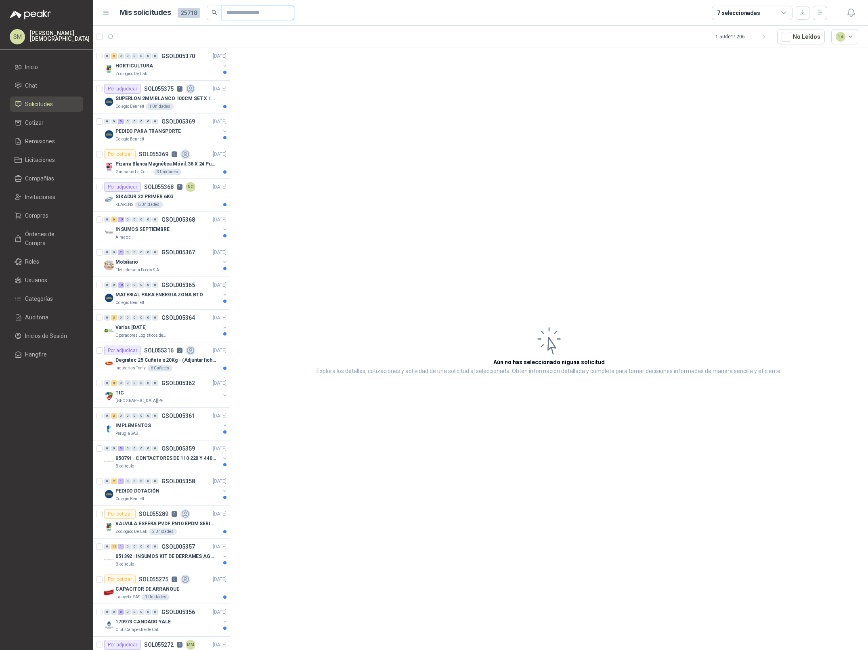  I want to click on p: Colegio Bennett, so click(130, 107).